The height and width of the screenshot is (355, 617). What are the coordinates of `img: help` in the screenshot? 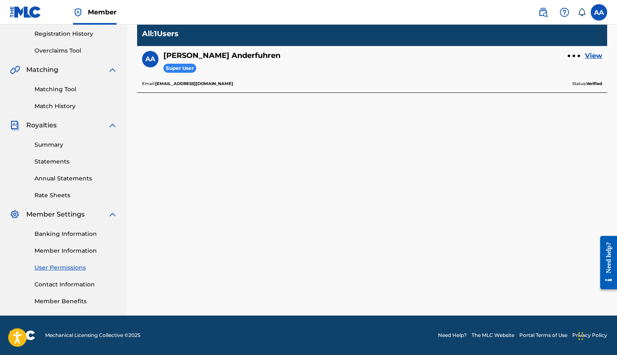 It's located at (564, 12).